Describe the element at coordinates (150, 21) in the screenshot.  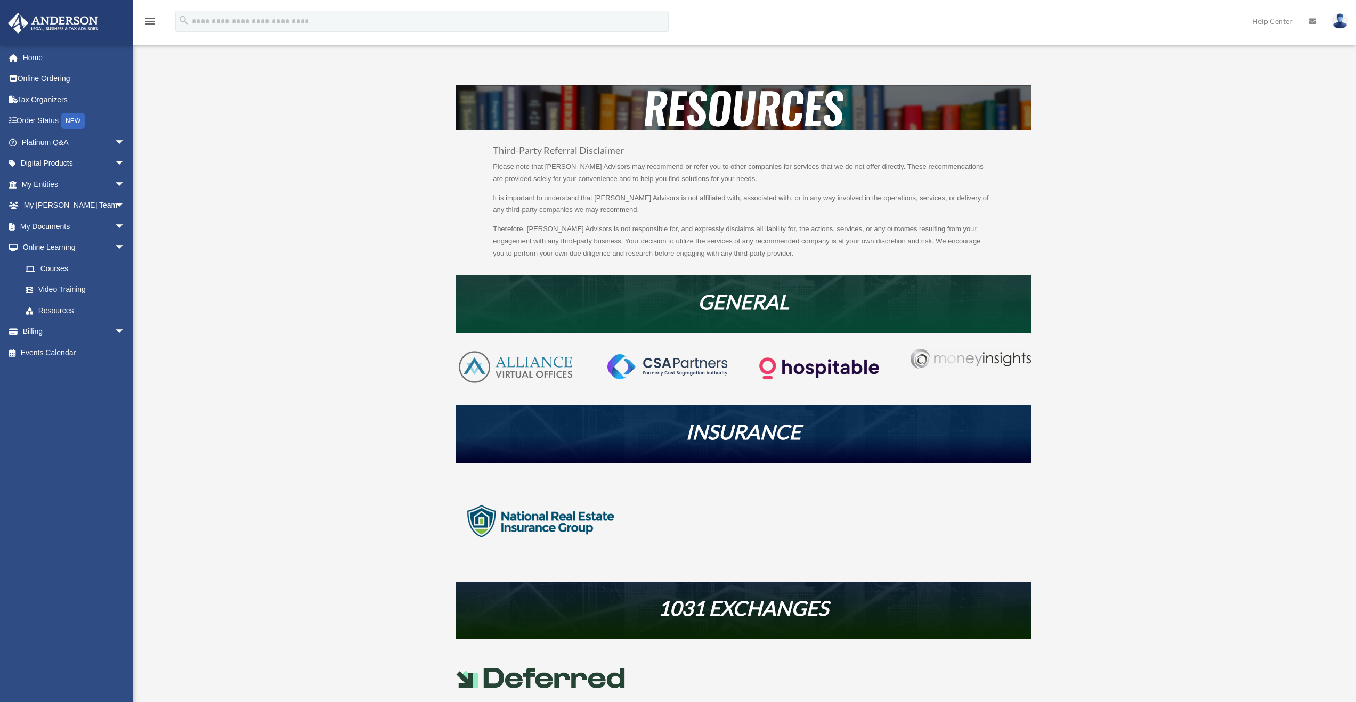
I see `i: menu` at that location.